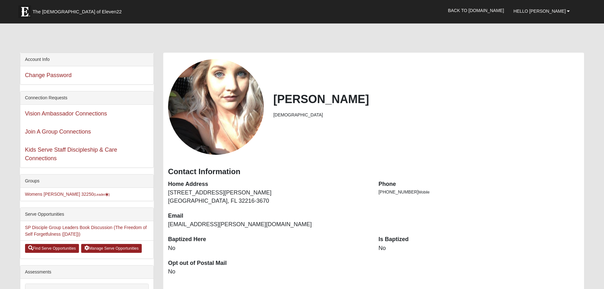  What do you see at coordinates (268, 184) in the screenshot?
I see `dt: Home Address` at bounding box center [268, 184].